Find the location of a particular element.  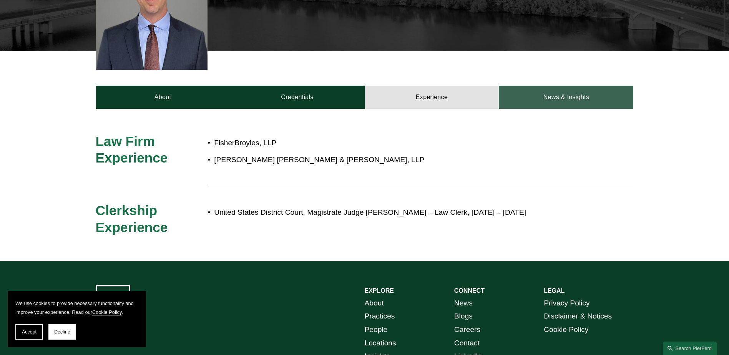

button: Accept is located at coordinates (29, 332).